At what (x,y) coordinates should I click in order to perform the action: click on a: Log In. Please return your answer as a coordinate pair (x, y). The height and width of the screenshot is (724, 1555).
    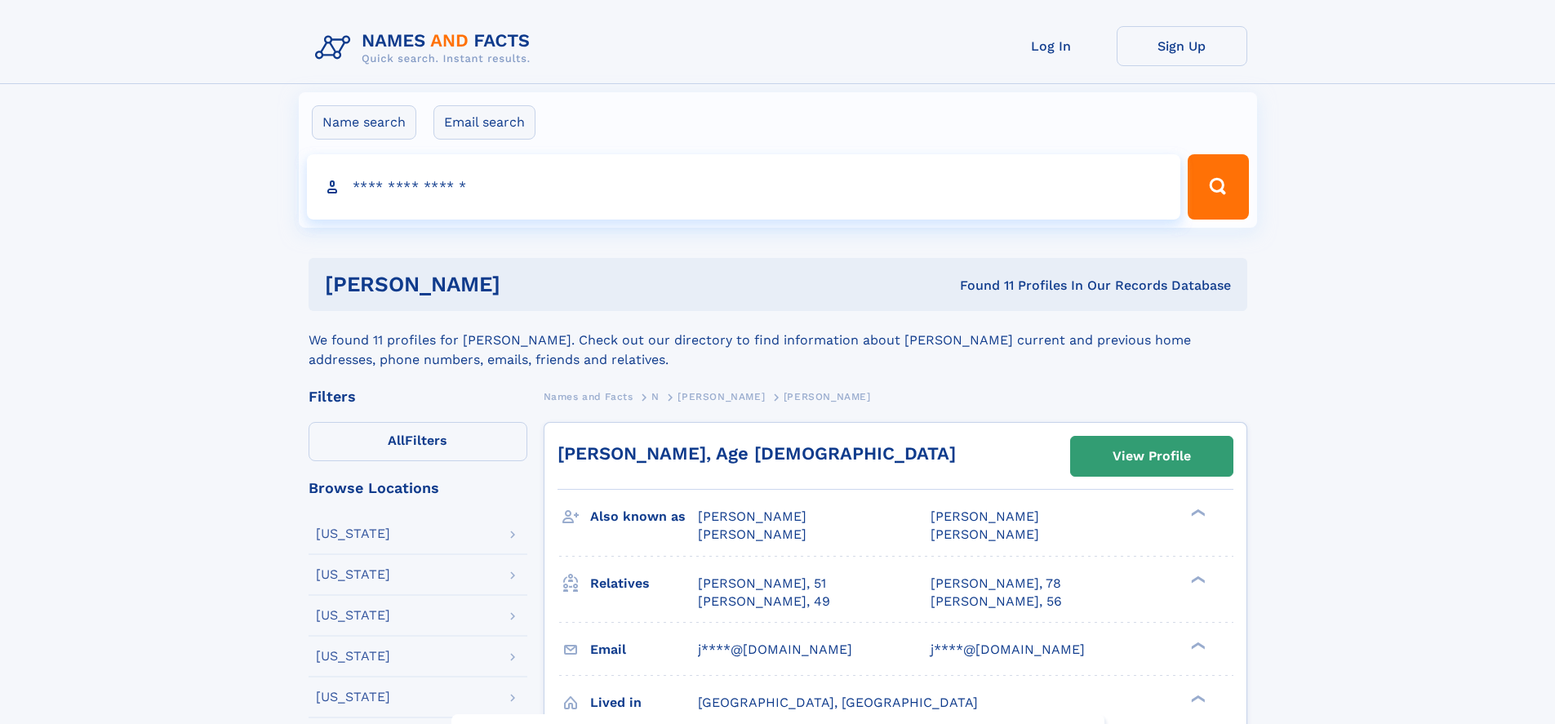
    Looking at the image, I should click on (1051, 46).